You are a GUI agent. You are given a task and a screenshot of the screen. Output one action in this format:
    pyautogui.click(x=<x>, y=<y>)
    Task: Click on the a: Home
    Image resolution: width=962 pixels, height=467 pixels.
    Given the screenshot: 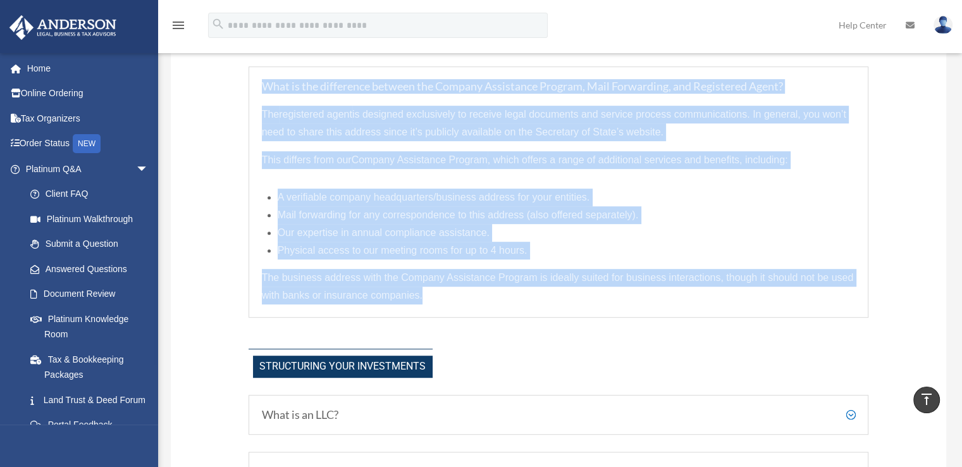 What is the action you would take?
    pyautogui.click(x=88, y=68)
    